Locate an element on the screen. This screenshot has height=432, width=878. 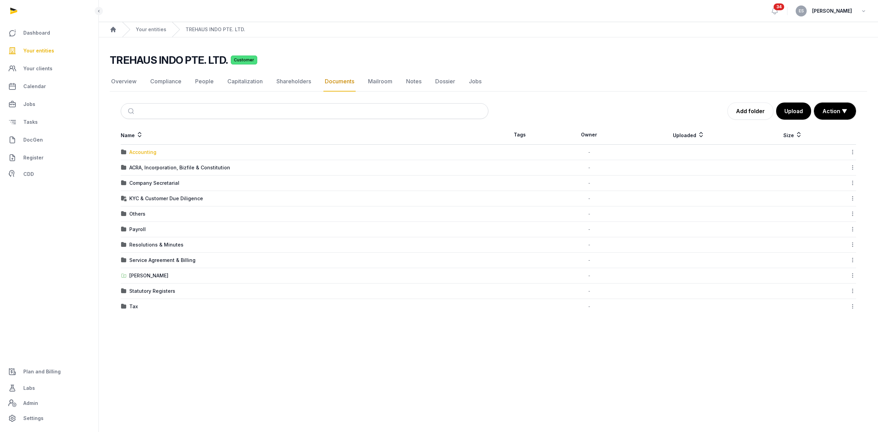
h2: TREHAUS INDO PTE. LTD. is located at coordinates (169, 60).